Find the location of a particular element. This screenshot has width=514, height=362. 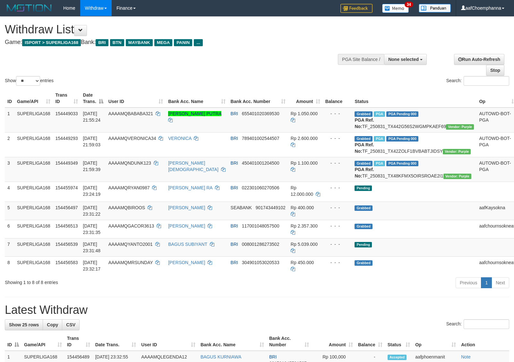

td: 3 is located at coordinates (10, 169).